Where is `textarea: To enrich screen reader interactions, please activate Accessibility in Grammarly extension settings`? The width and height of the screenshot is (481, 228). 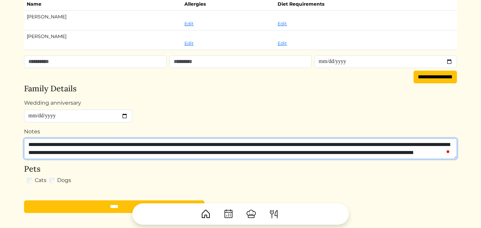 textarea: To enrich screen reader interactions, please activate Accessibility in Grammarly extension settings is located at coordinates (240, 149).